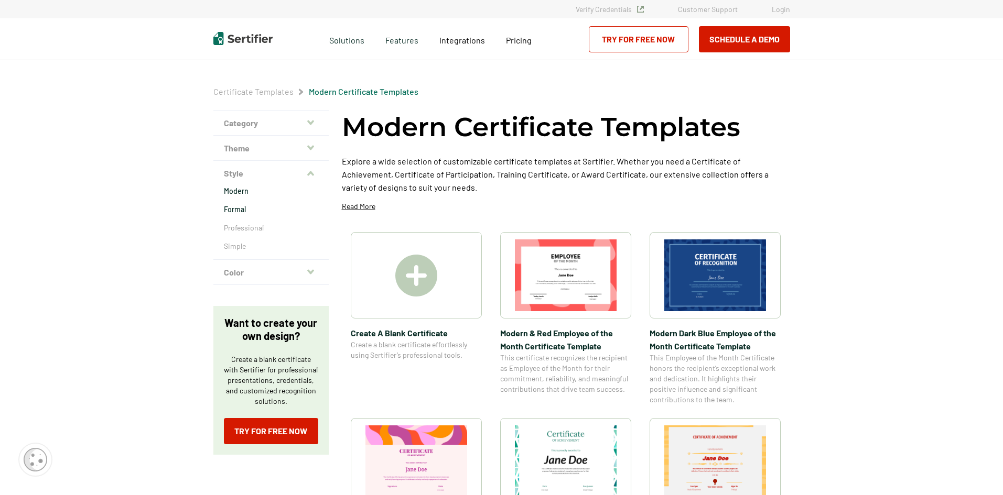  I want to click on p: Simple, so click(271, 246).